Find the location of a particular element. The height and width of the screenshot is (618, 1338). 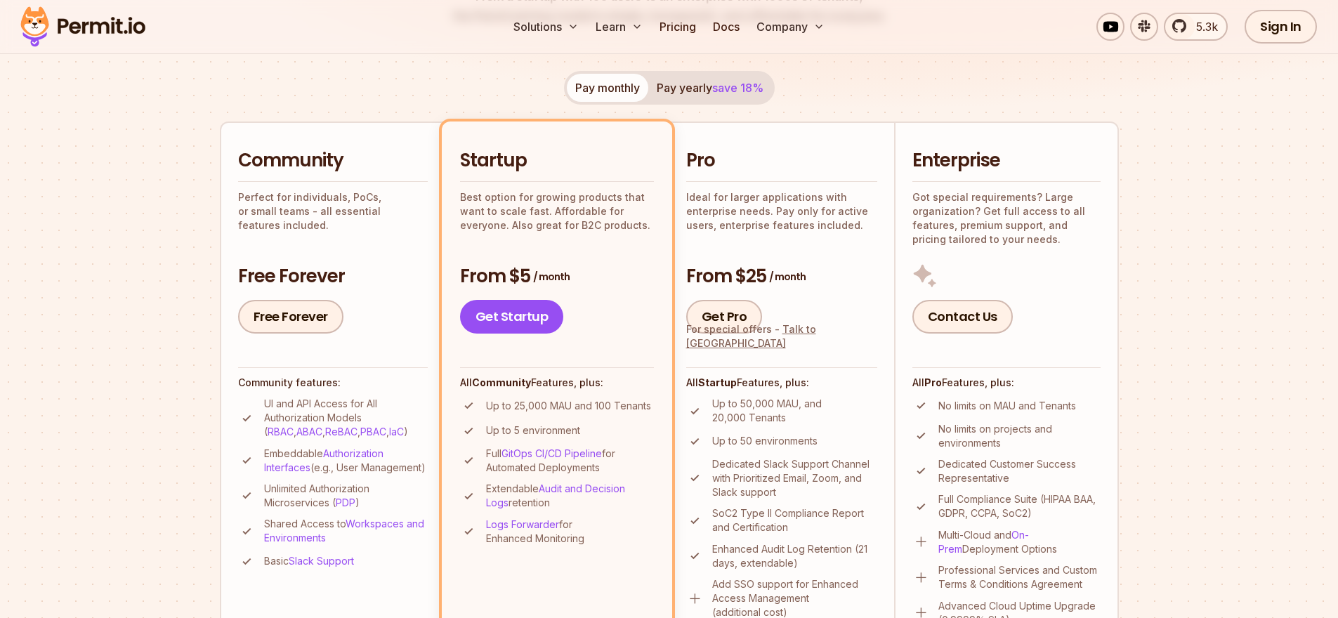

p: Up to 50,000 MAU, and 20,000 Tenants is located at coordinates (794, 411).